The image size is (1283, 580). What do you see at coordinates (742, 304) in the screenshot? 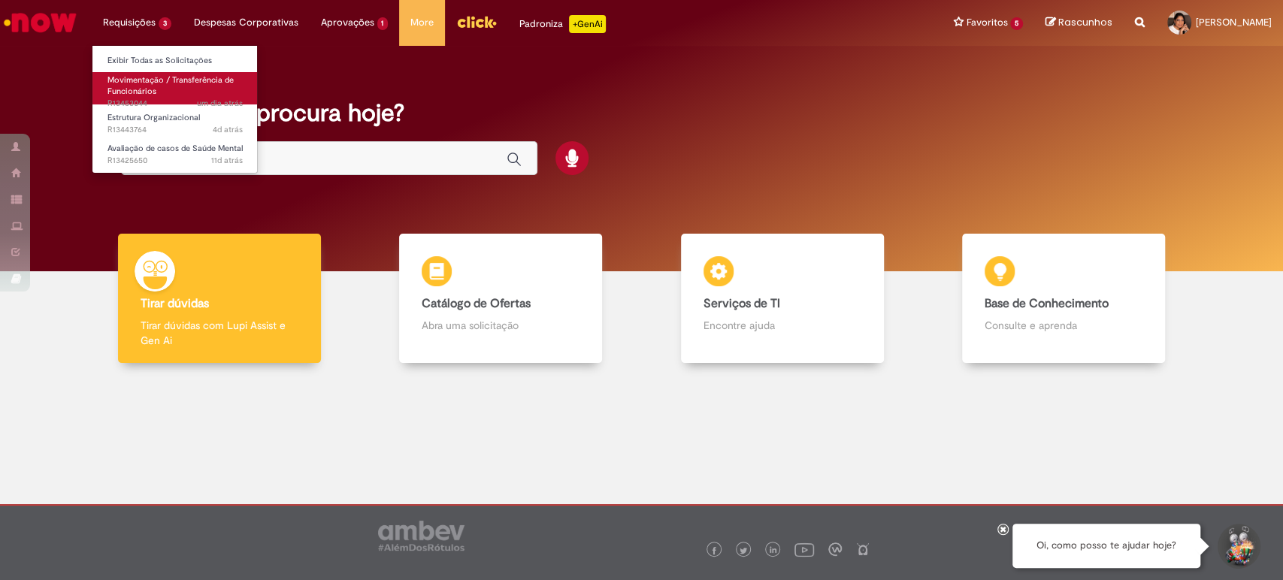
I see `b: Serviços de TI` at bounding box center [742, 304].